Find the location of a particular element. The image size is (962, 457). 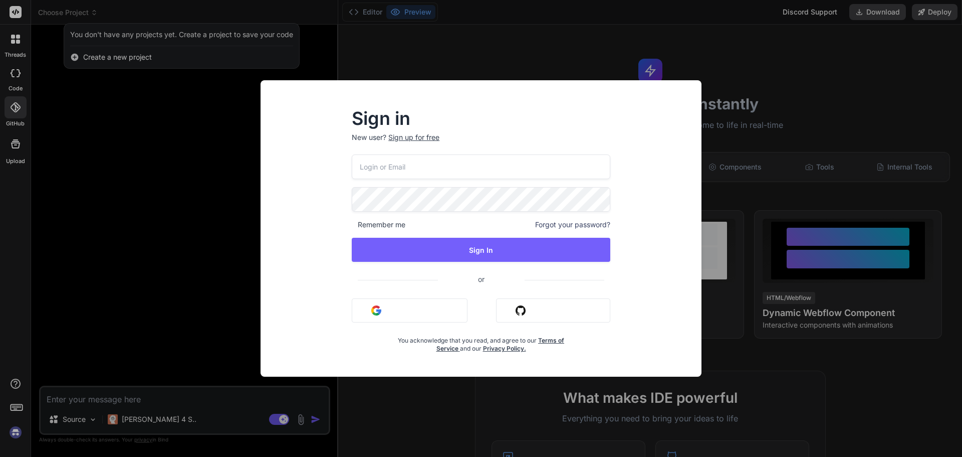

img: google is located at coordinates (376, 310).